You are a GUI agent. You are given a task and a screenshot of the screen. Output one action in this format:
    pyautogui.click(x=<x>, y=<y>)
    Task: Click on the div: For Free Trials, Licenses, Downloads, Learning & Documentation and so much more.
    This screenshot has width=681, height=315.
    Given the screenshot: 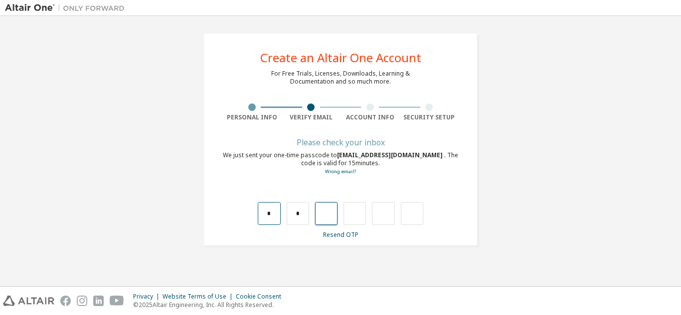 What is the action you would take?
    pyautogui.click(x=340, y=78)
    